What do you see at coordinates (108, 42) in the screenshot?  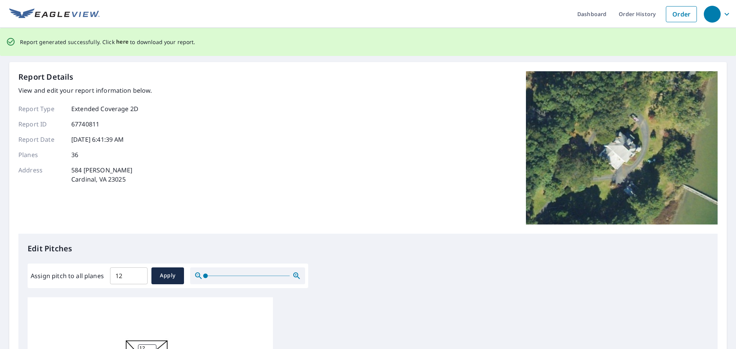 I see `p: Report generated successfully. Click to download your report.` at bounding box center [108, 42].